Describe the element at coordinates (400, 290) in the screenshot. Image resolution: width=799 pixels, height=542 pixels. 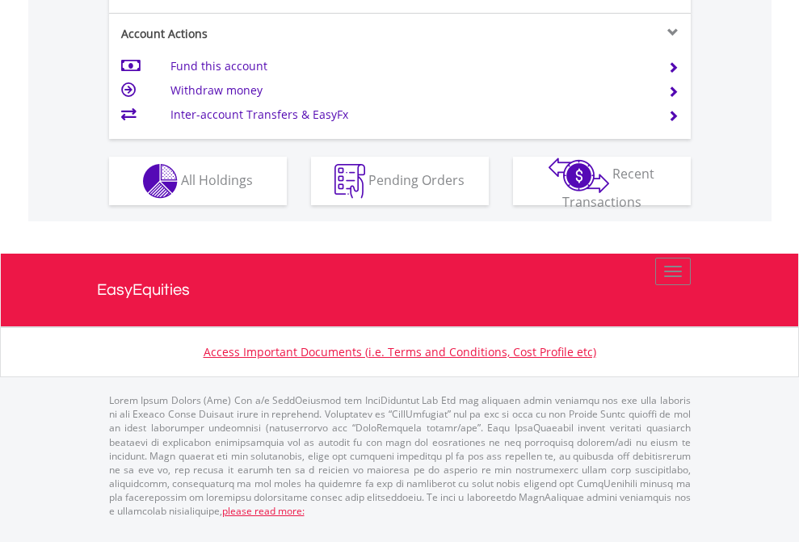
I see `a: EasyEquities` at that location.